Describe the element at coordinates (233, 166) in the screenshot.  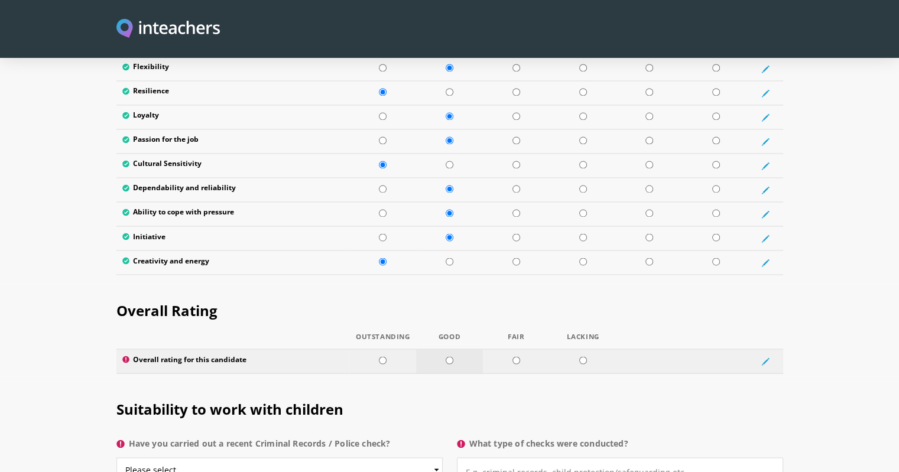
I see `label: Cultural Sensitivity` at that location.